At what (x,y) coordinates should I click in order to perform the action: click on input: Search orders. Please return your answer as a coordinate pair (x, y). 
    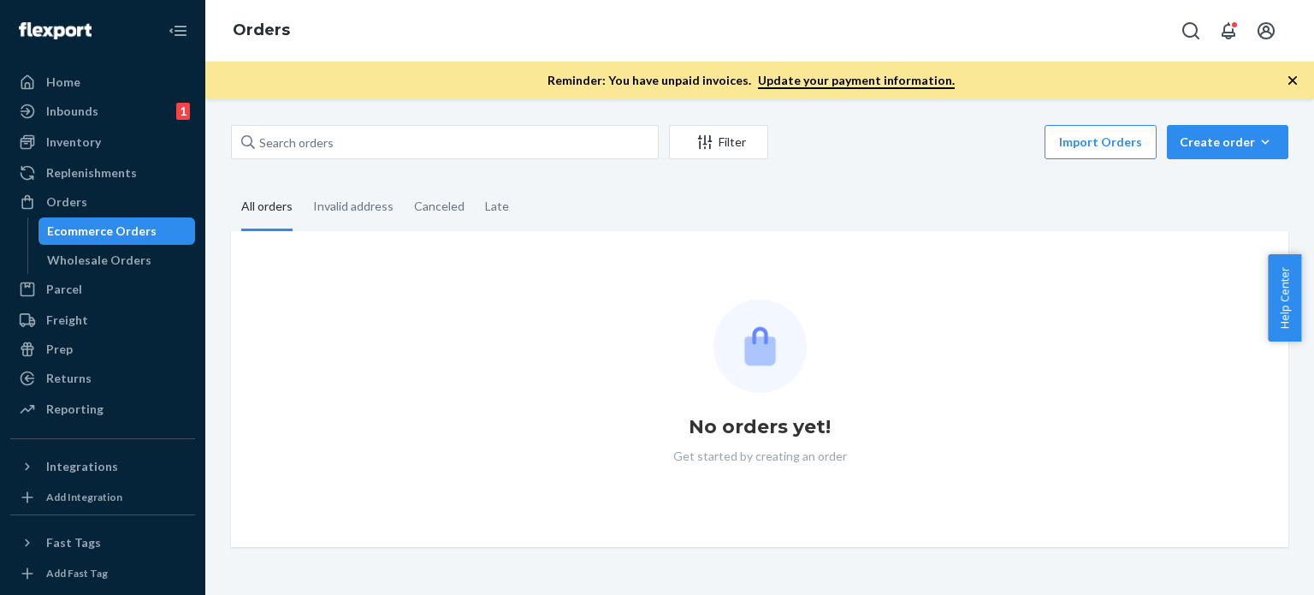
    Looking at the image, I should click on (445, 142).